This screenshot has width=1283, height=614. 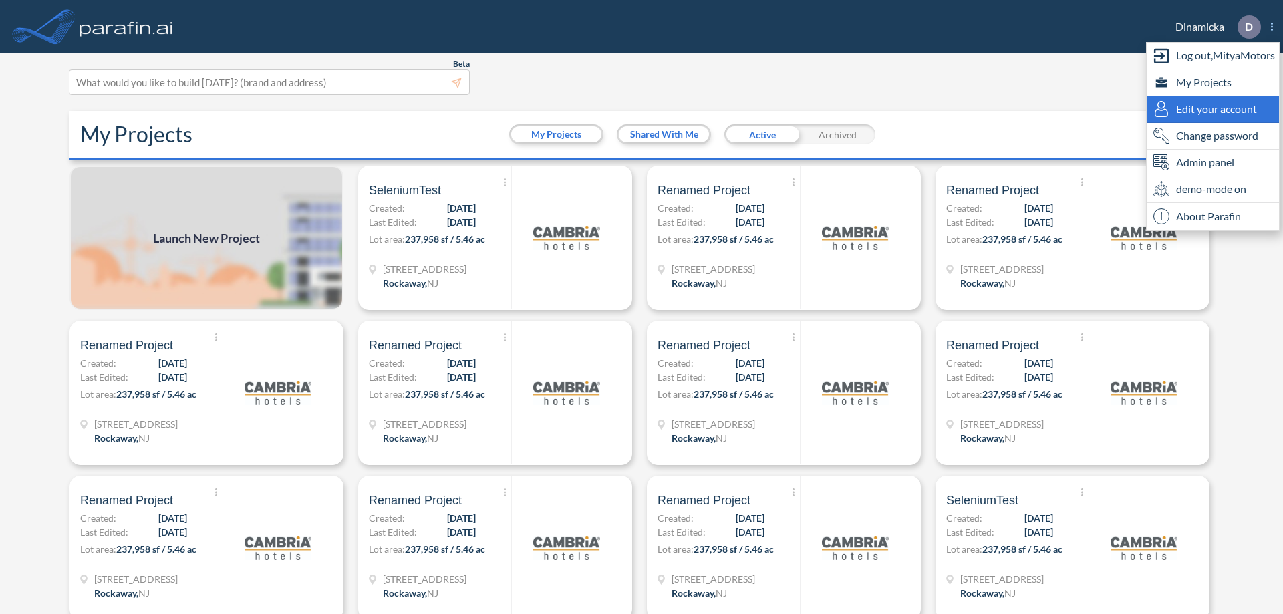 I want to click on p: D, so click(x=1249, y=27).